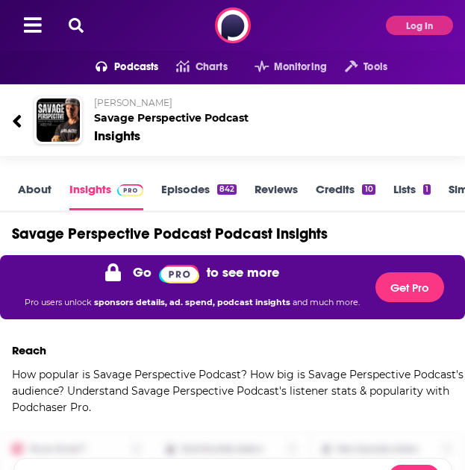  What do you see at coordinates (412, 196) in the screenshot?
I see `a: Lists1` at bounding box center [412, 196].